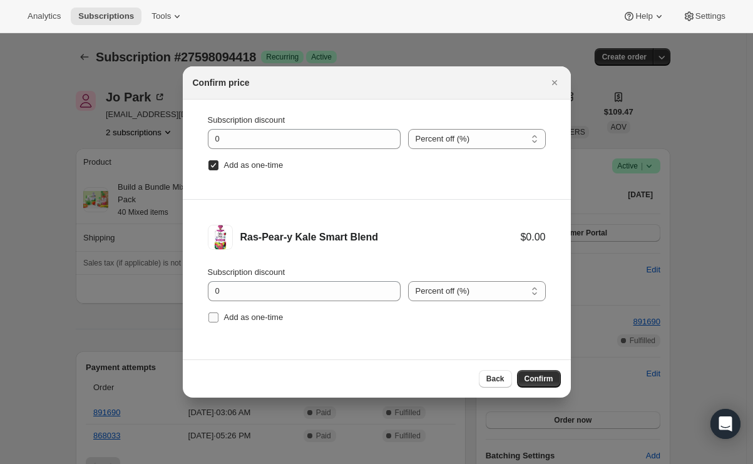  What do you see at coordinates (106, 16) in the screenshot?
I see `button: Subscriptions` at bounding box center [106, 16].